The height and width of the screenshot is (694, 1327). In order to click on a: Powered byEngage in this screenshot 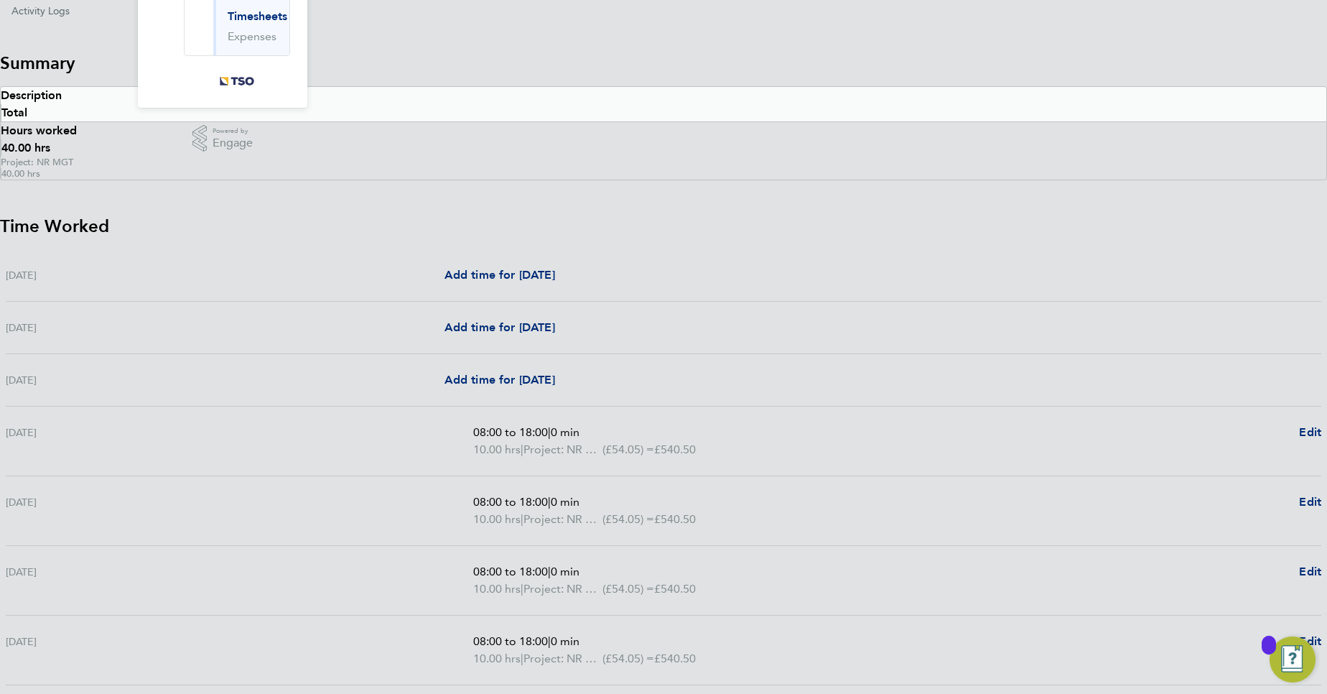, I will do `click(223, 139)`.